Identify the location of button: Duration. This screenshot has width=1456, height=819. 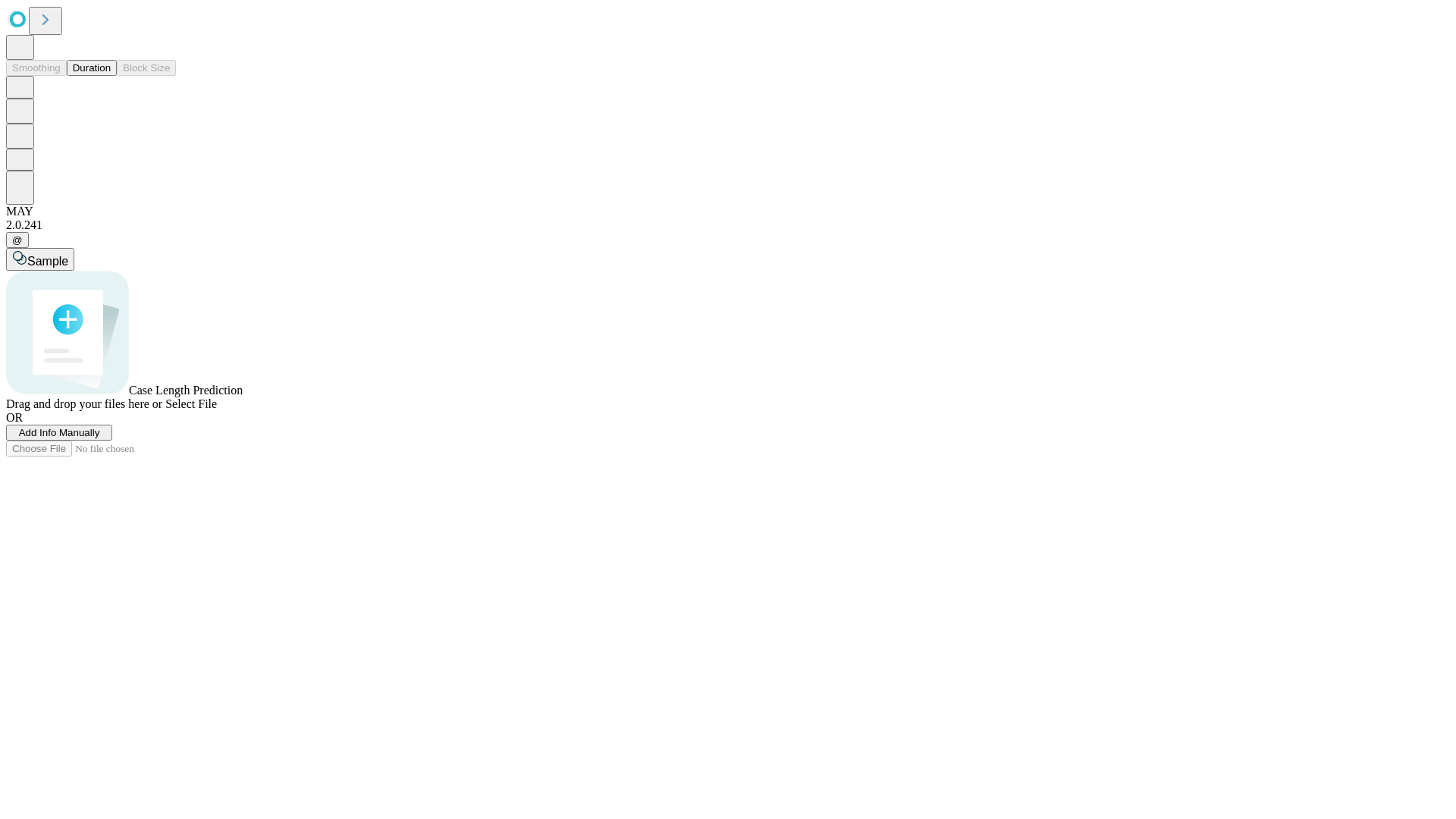
(92, 68).